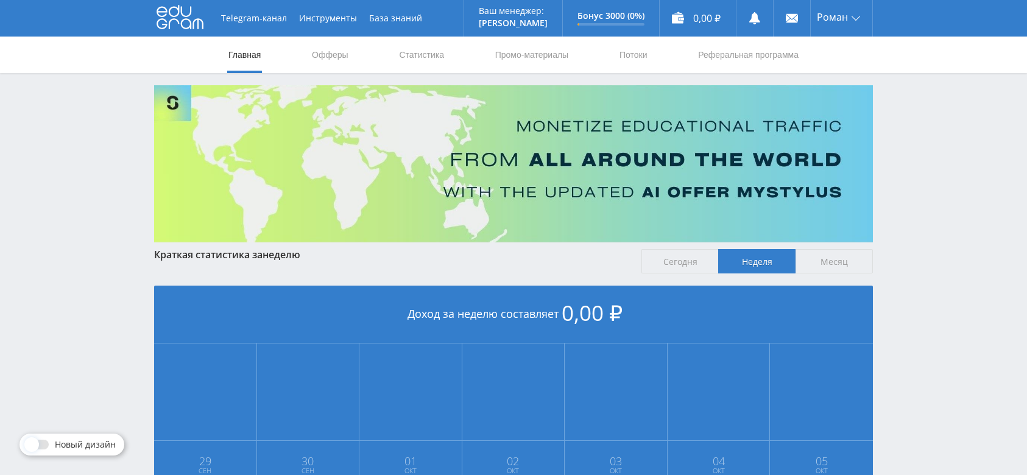  Describe the element at coordinates (205, 461) in the screenshot. I see `span: 29` at that location.